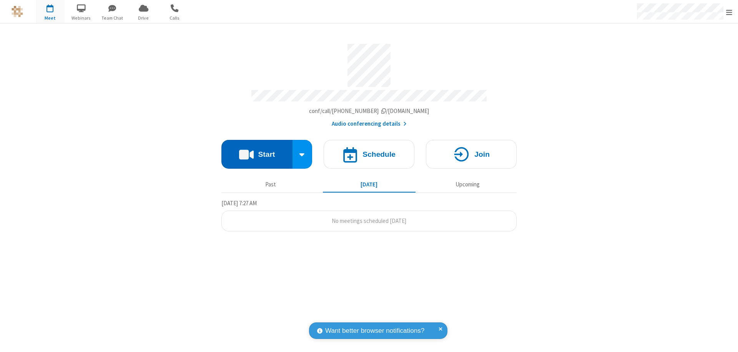 This screenshot has height=352, width=738. What do you see at coordinates (112, 18) in the screenshot?
I see `span: Team Chat` at bounding box center [112, 18].